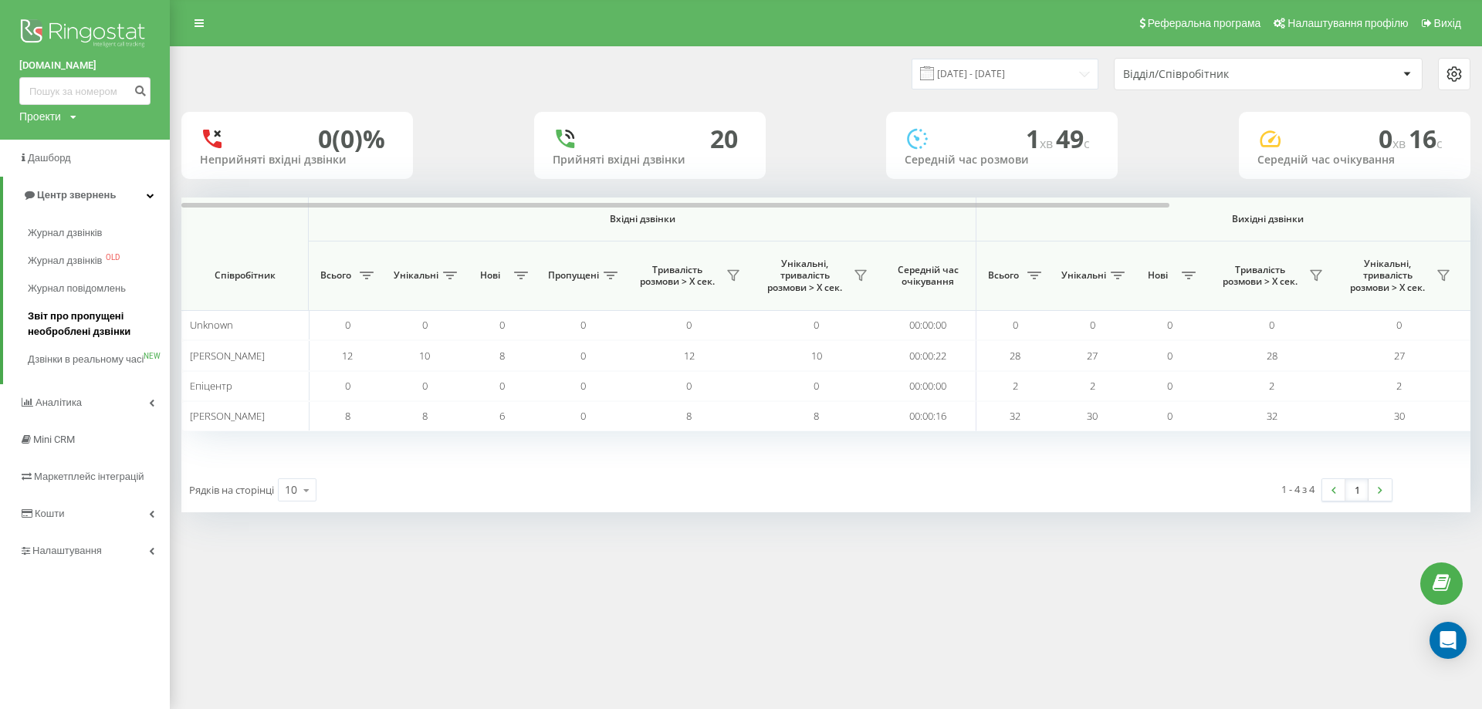  What do you see at coordinates (1348, 23) in the screenshot?
I see `span: Налаштування профілю` at bounding box center [1348, 23].